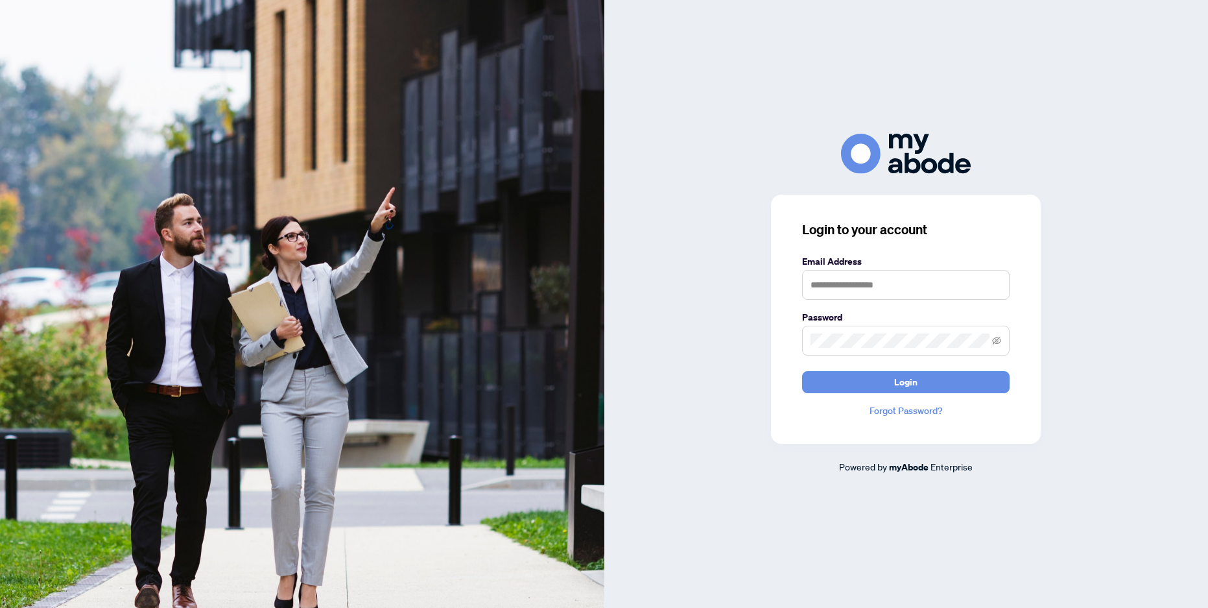 Image resolution: width=1208 pixels, height=608 pixels. What do you see at coordinates (951, 466) in the screenshot?
I see `span: Enterprise` at bounding box center [951, 466].